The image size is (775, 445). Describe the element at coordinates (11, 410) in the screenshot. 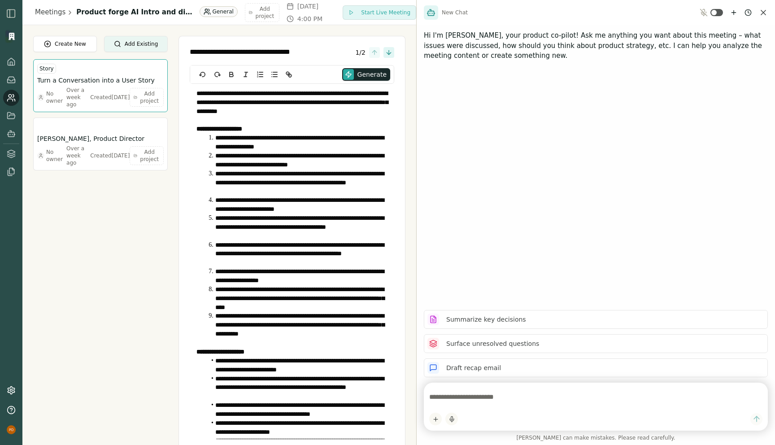

I see `button: Help` at that location.